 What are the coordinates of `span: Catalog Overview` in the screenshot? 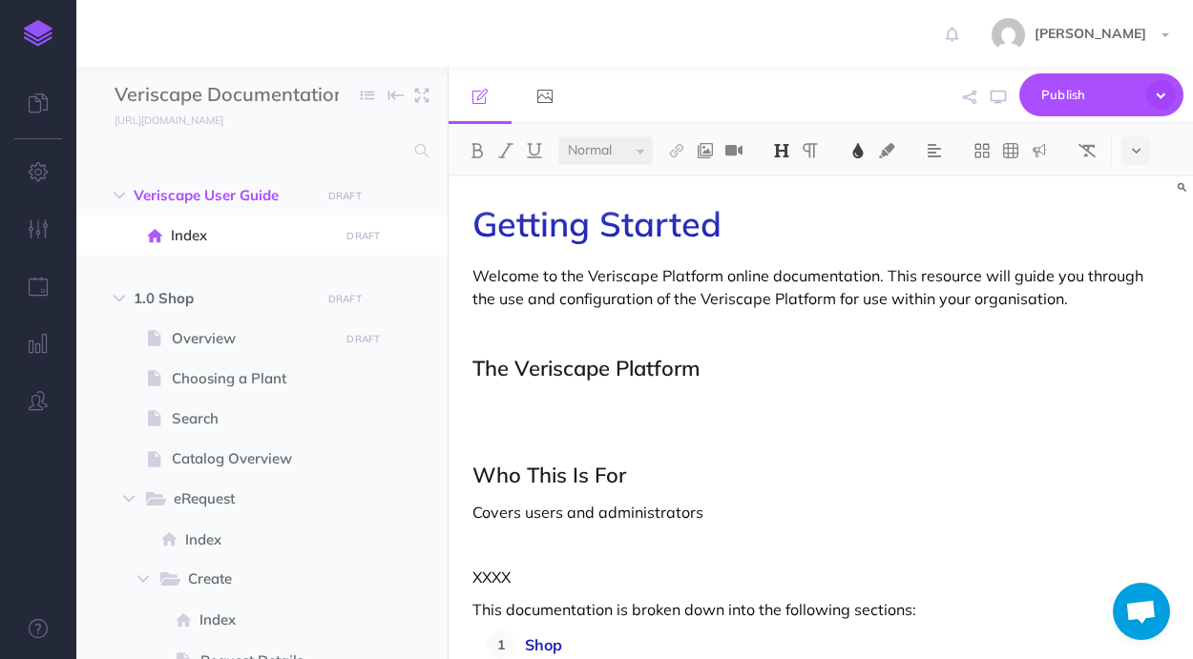 It's located at (252, 459).